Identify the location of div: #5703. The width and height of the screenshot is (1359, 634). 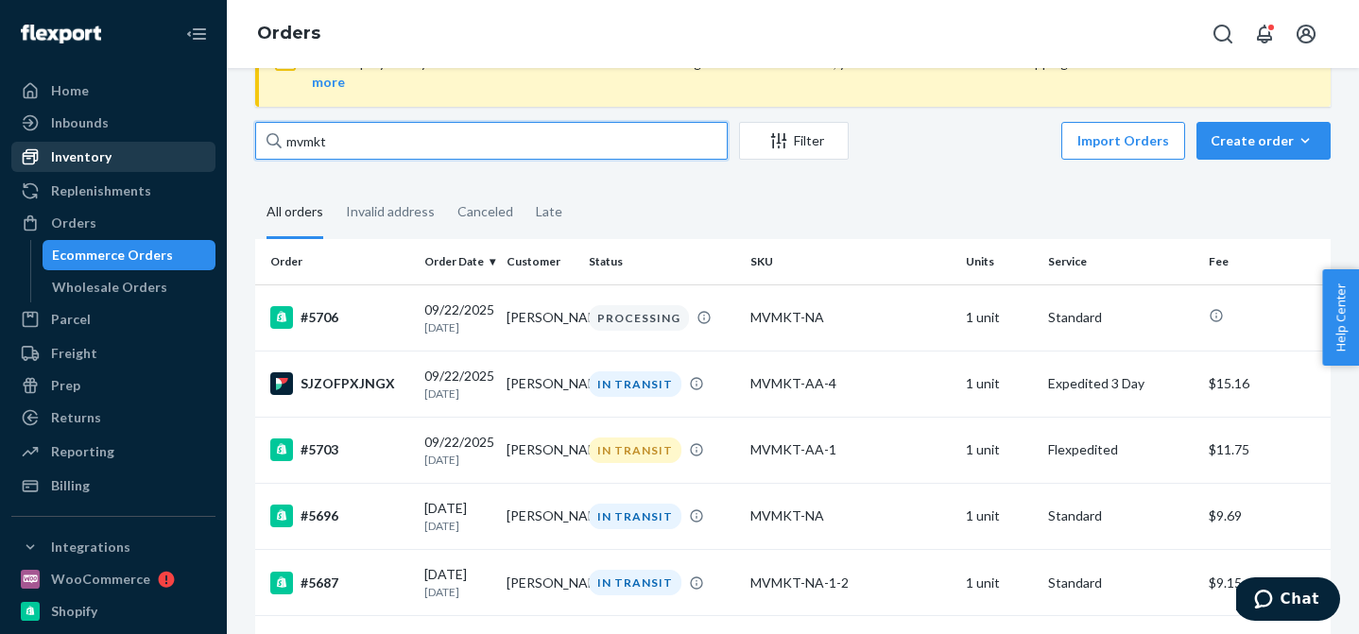
(339, 450).